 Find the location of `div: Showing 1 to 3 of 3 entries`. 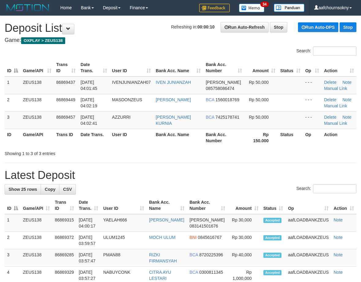

div: Showing 1 to 3 of 3 entries is located at coordinates (75, 152).